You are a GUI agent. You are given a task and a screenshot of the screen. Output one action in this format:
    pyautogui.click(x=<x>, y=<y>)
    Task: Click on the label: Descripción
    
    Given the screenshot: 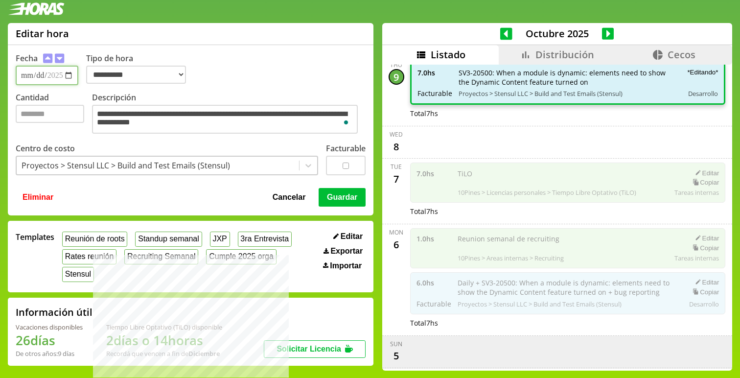 What is the action you would take?
    pyautogui.click(x=228, y=114)
    